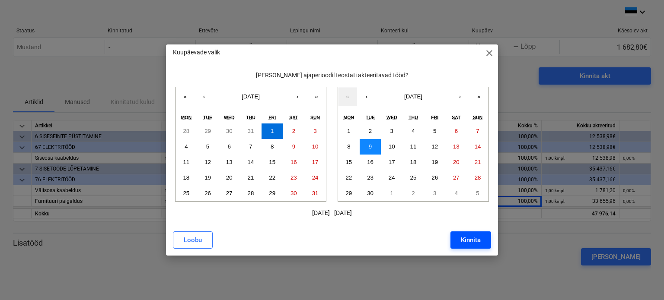  Describe the element at coordinates (229, 193) in the screenshot. I see `abbr: August 27, 2025` at that location.